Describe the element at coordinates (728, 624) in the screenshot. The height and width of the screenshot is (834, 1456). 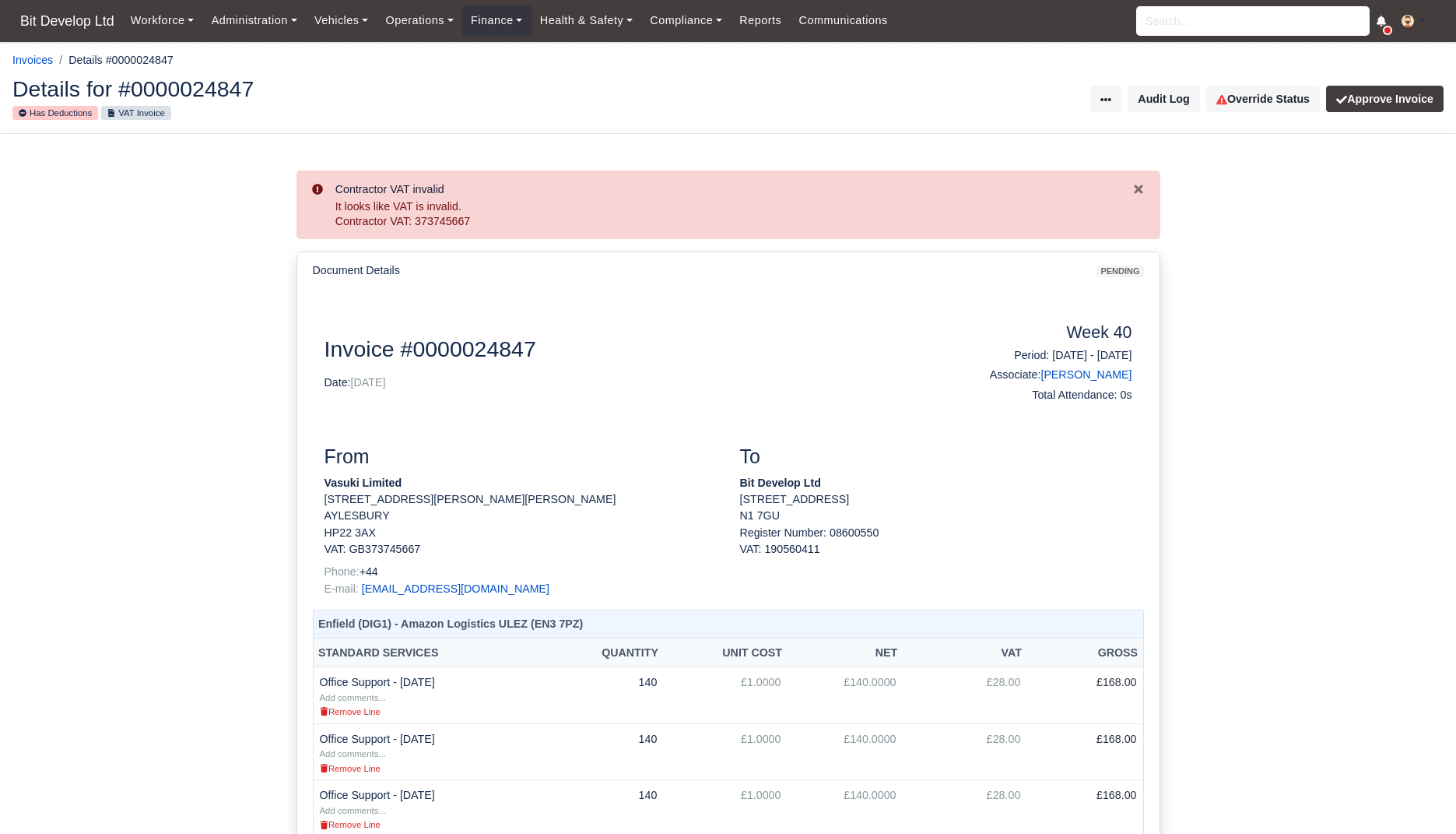
I see `th: Enfield (DIG1) - Amazon Logistics ULEZ (EN3 7PZ)` at that location.